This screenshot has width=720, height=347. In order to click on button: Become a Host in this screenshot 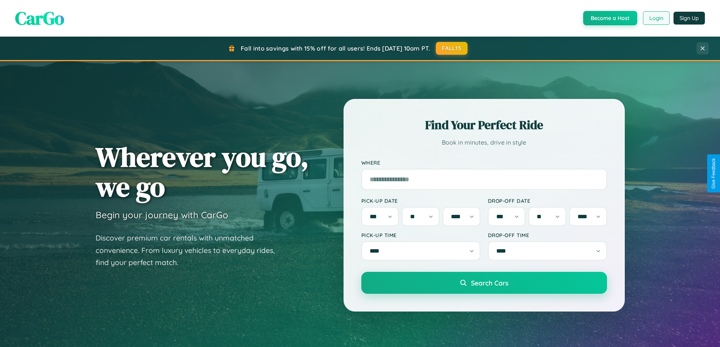, I will do `click(610, 18)`.